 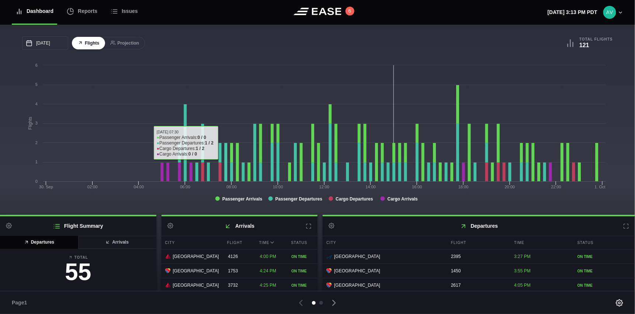 I want to click on tspan: Cargo Arrivals, so click(x=403, y=199).